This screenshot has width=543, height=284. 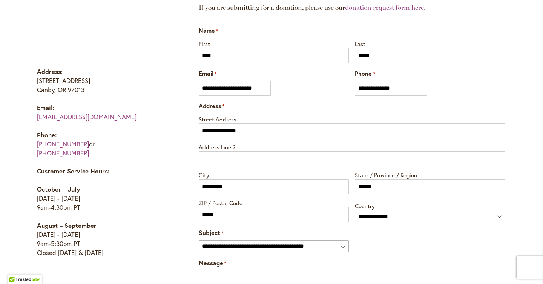 What do you see at coordinates (430, 205) in the screenshot?
I see `label: Country` at bounding box center [430, 205].